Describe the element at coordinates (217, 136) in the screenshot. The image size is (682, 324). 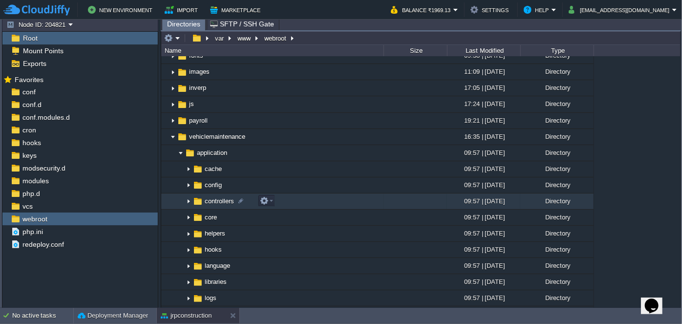
I see `span: vehiclemaintenance` at that location.